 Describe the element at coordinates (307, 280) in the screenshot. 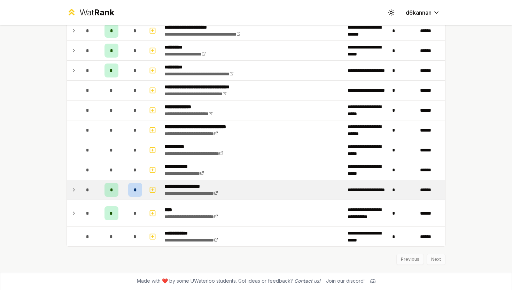

I see `a: Contact us!` at that location.